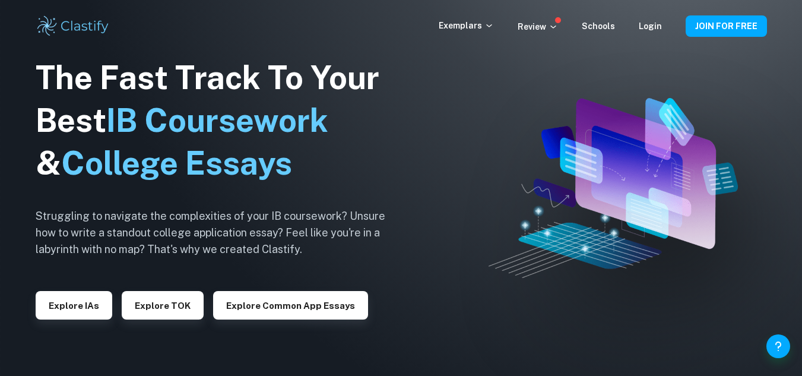 The height and width of the screenshot is (376, 802). Describe the element at coordinates (599, 26) in the screenshot. I see `a: Schools` at that location.